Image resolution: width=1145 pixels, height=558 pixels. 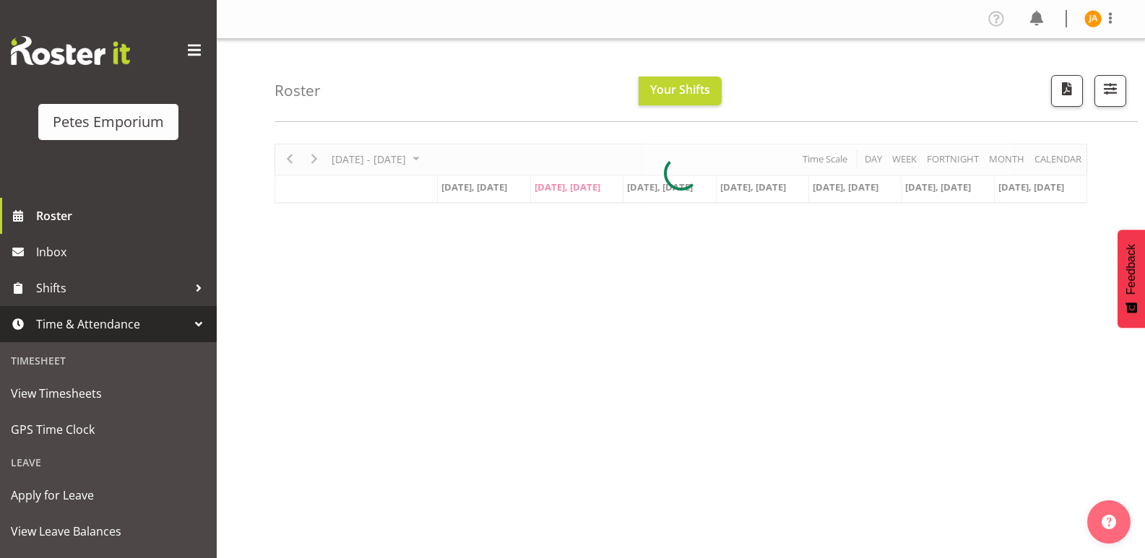 What do you see at coordinates (108, 430) in the screenshot?
I see `a: GPS Time Clock` at bounding box center [108, 430].